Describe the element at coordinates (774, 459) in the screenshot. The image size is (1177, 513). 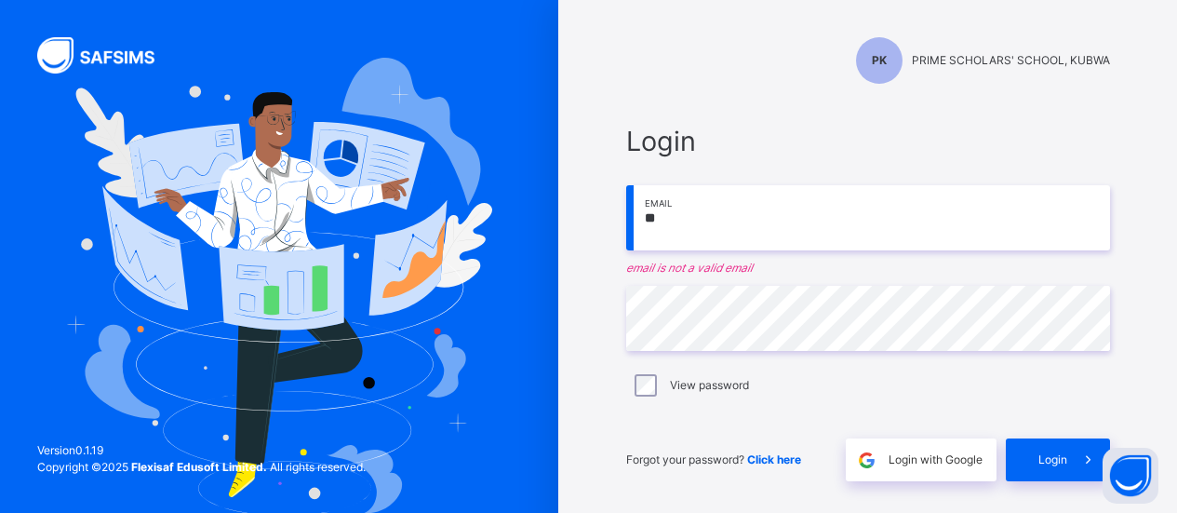
I see `span: Click here` at that location.